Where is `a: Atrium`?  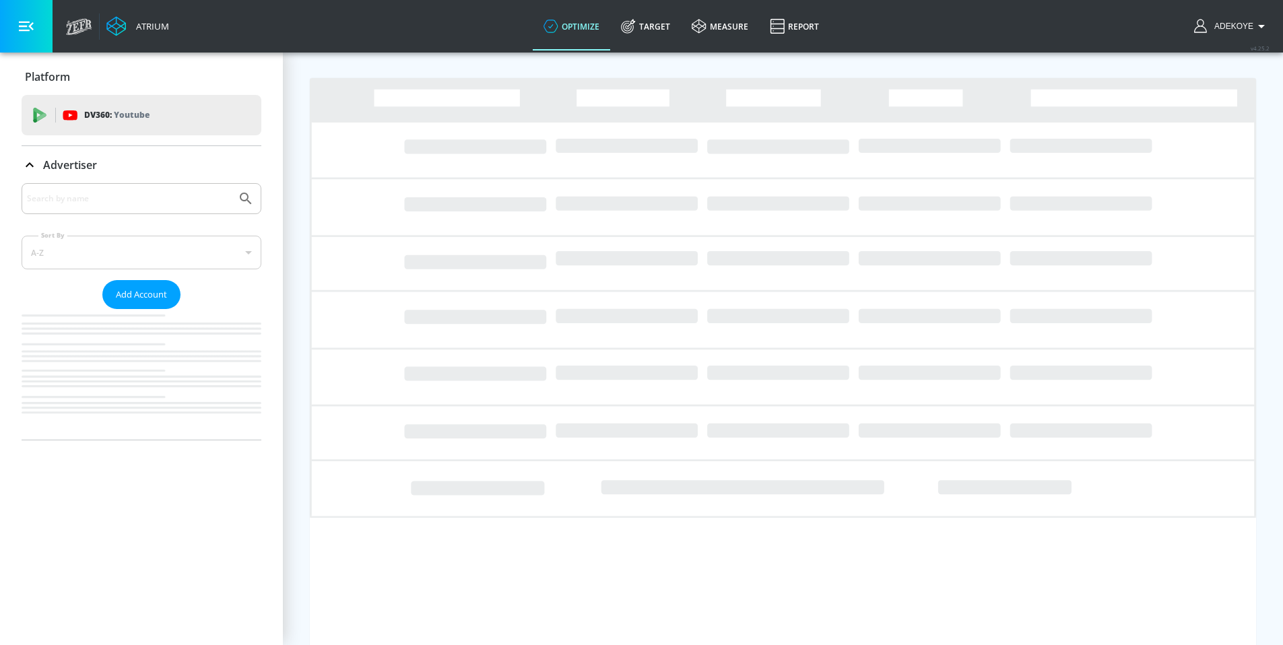
a: Atrium is located at coordinates (137, 26).